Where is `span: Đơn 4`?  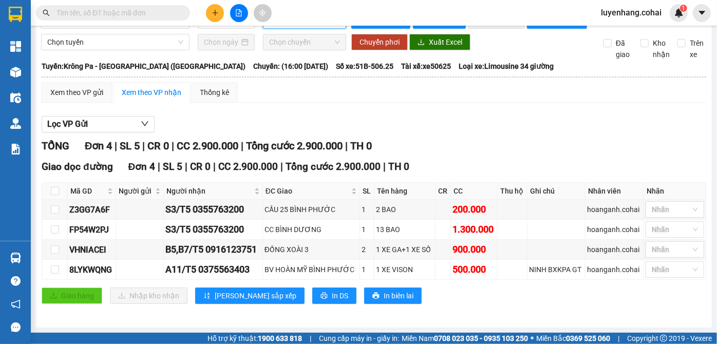
span: Đơn 4 is located at coordinates (142, 166).